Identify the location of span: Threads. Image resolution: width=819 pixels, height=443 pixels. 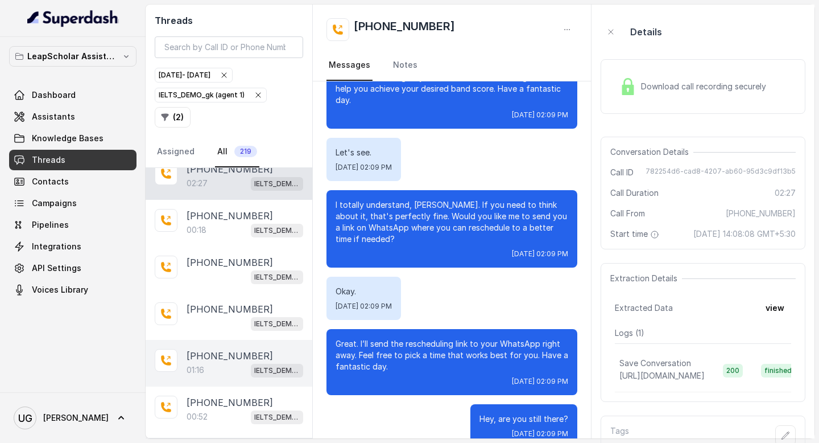
(48, 160).